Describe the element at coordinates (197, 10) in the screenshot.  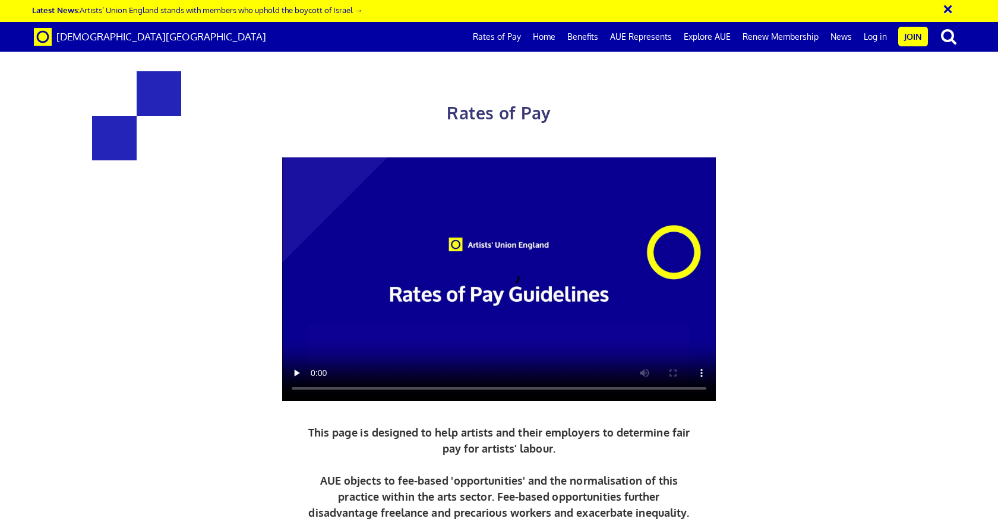
I see `a: Latest News:Artists’ Union England stands with members who uphold the boycott of Israel →` at that location.